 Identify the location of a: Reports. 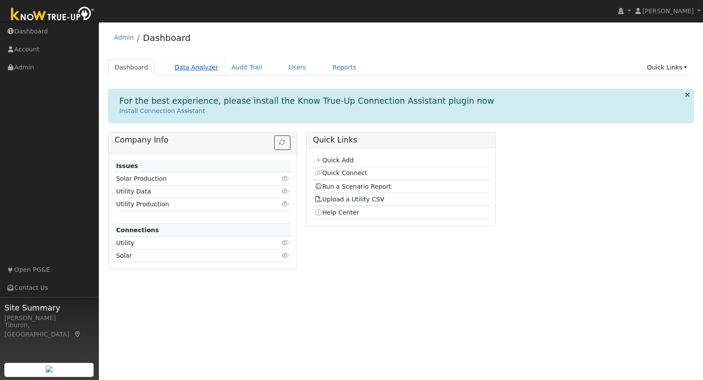
(344, 67).